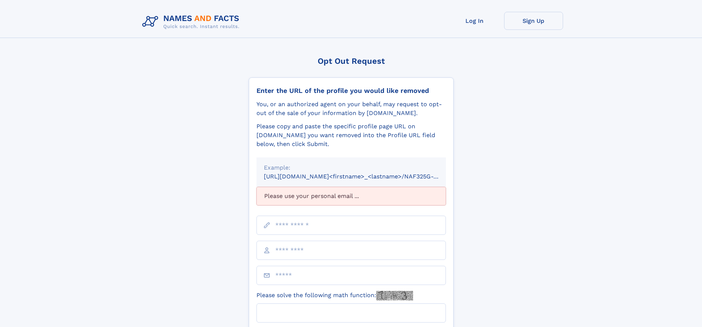 The height and width of the screenshot is (327, 702). I want to click on a: Sign Up, so click(533, 21).